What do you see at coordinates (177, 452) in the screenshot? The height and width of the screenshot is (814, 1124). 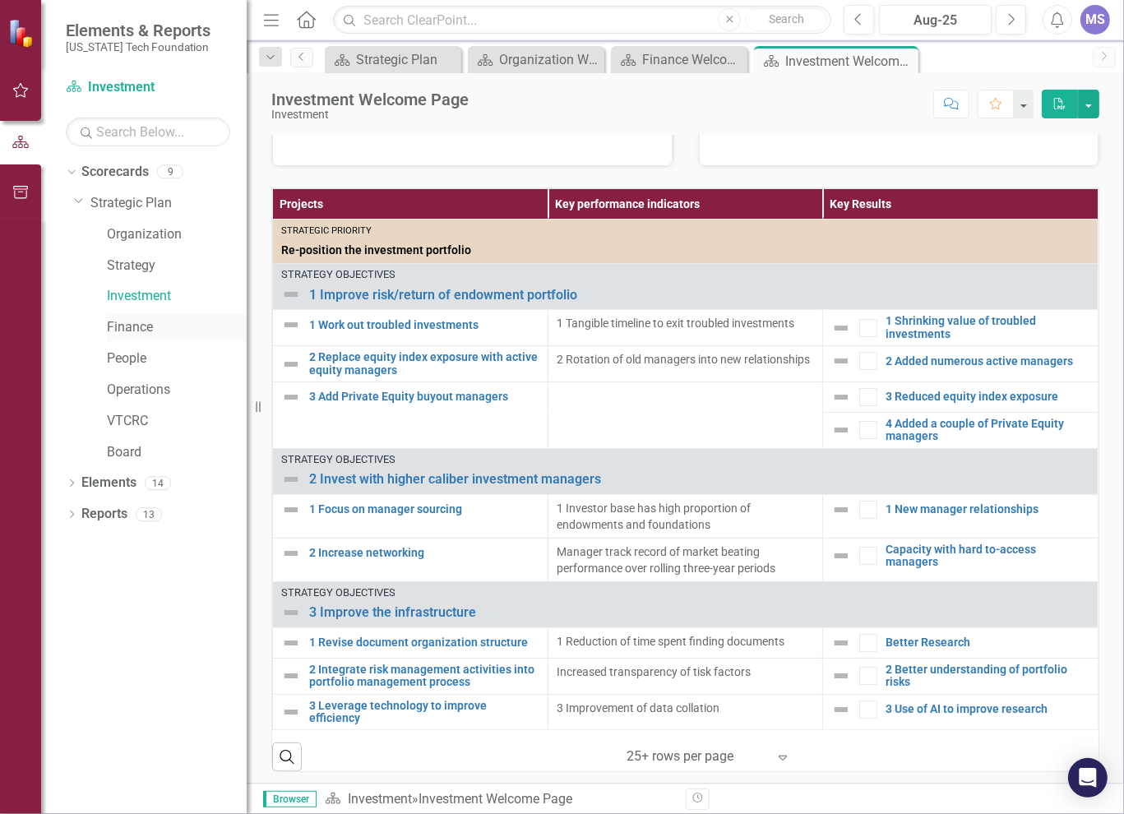 I see `a: Board` at bounding box center [177, 452].